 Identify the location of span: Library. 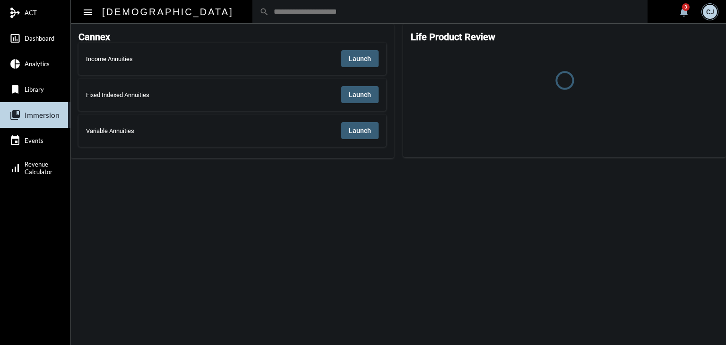
(34, 89).